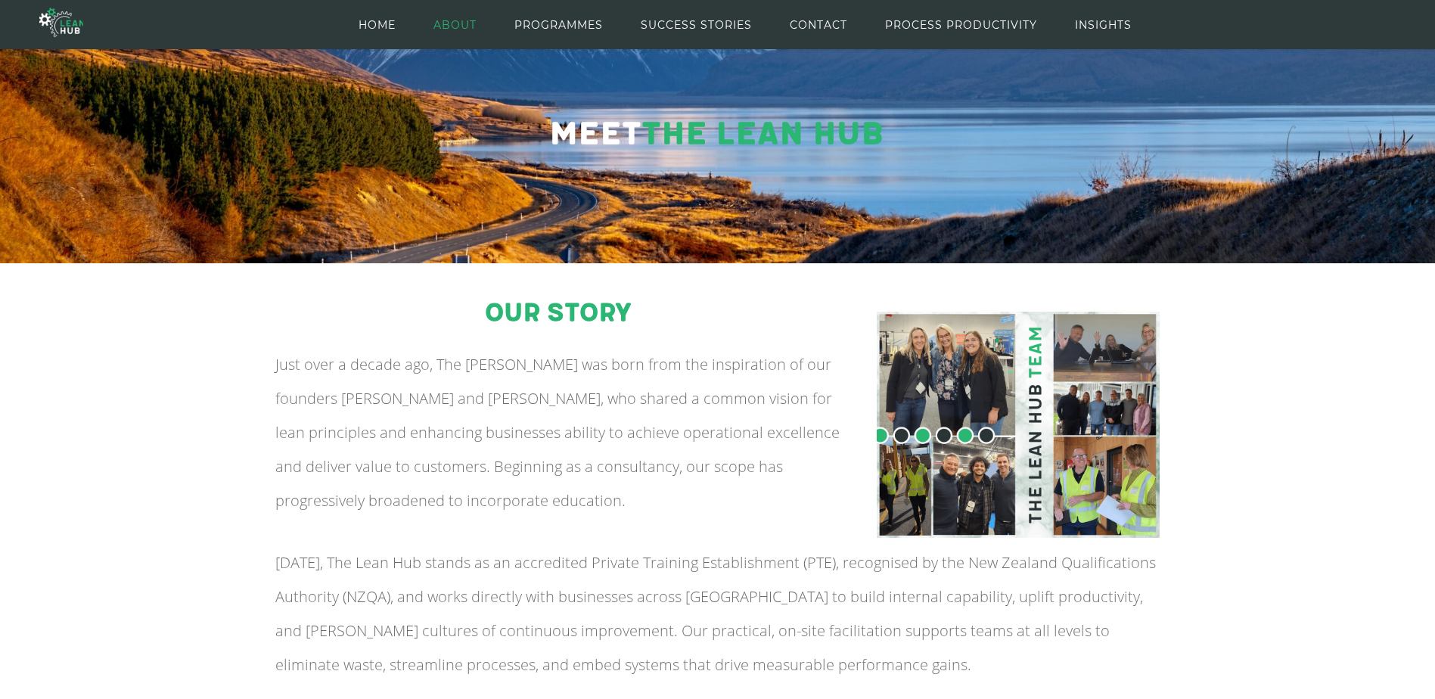  Describe the element at coordinates (61, 22) in the screenshot. I see `img: The Lean Hub | Optimising productivity with Lean Logo` at that location.